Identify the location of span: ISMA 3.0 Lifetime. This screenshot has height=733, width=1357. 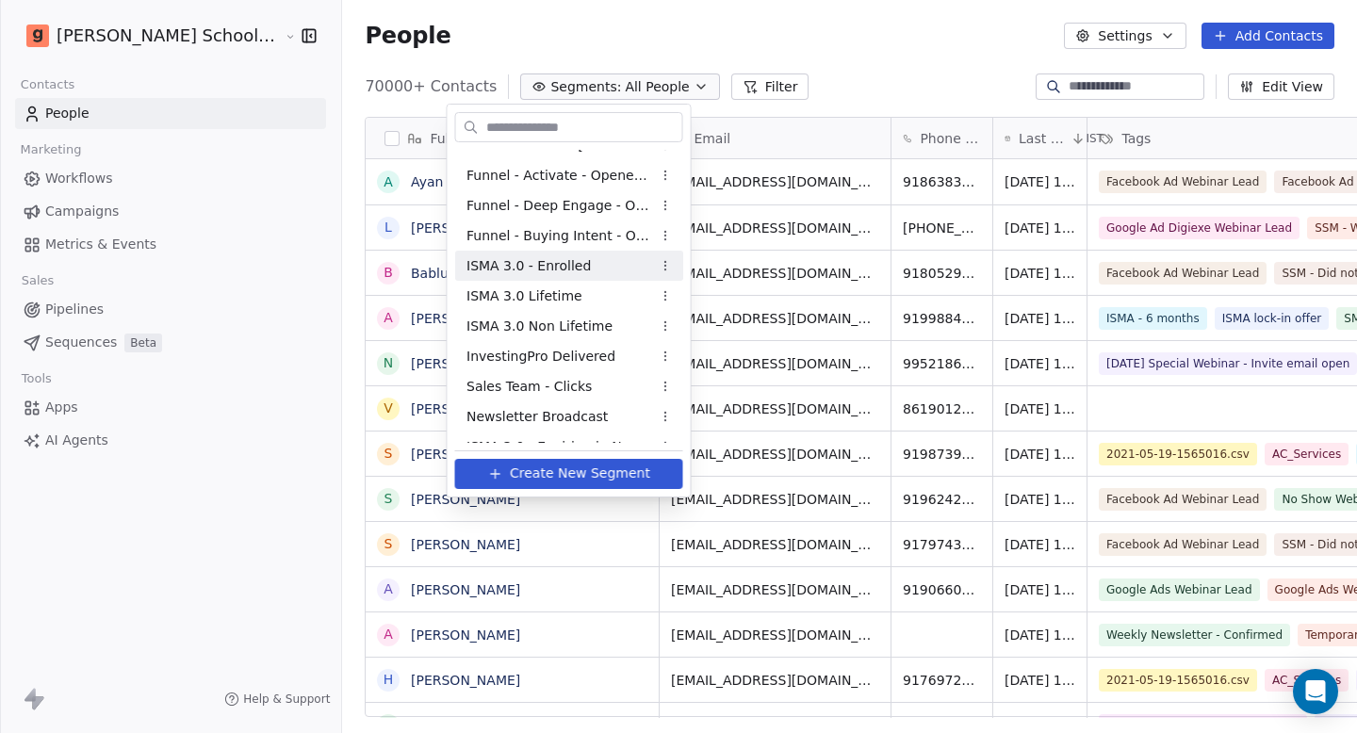
(524, 296).